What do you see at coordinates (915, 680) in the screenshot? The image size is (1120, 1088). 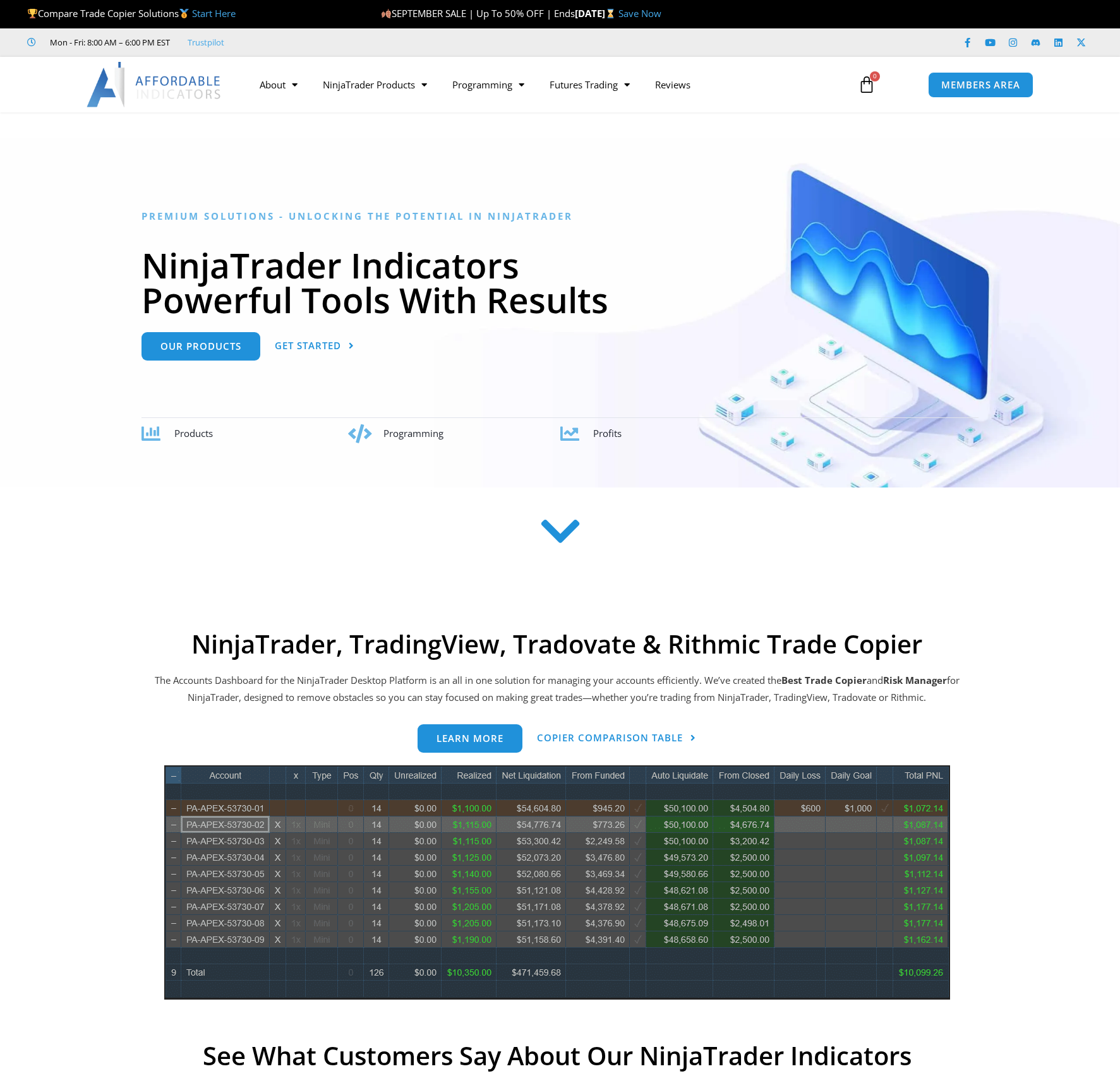 I see `strong: Risk Manager` at bounding box center [915, 680].